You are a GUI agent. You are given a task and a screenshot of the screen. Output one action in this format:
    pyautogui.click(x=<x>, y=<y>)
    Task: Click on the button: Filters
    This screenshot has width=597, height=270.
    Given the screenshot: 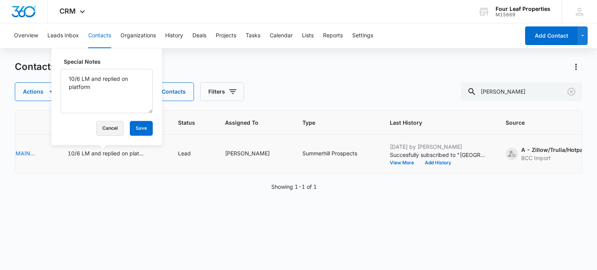 What is the action you would take?
    pyautogui.click(x=222, y=92)
    